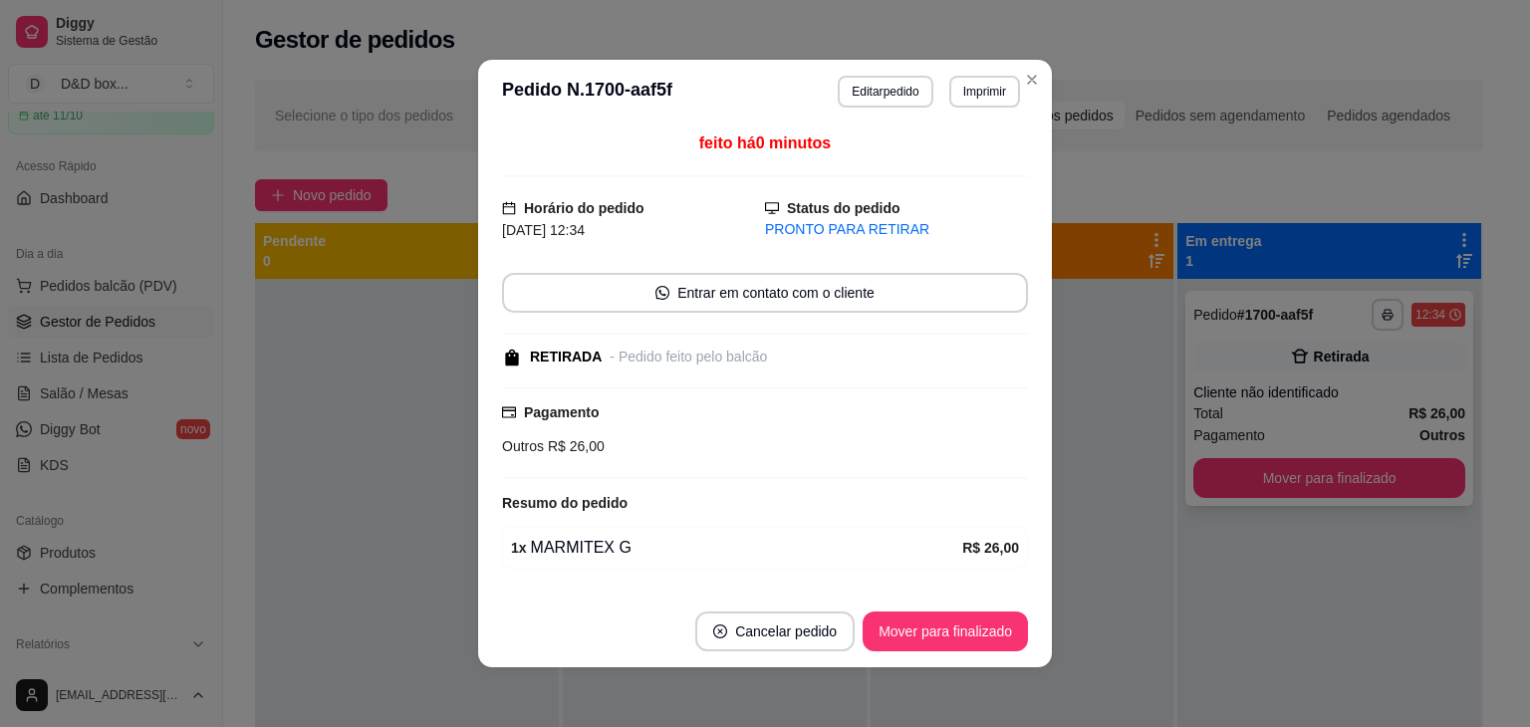  What do you see at coordinates (765, 293) in the screenshot?
I see `button: whats-appEntrar em contato com o cliente` at bounding box center [765, 293].